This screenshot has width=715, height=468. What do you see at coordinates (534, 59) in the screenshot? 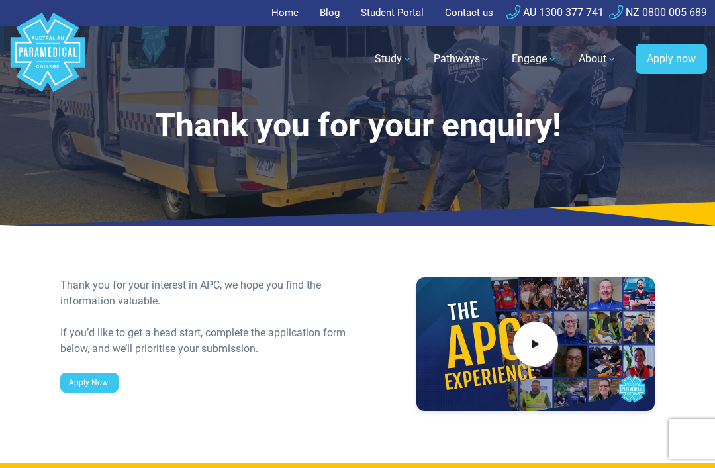
I see `a: Engage` at bounding box center [534, 59].